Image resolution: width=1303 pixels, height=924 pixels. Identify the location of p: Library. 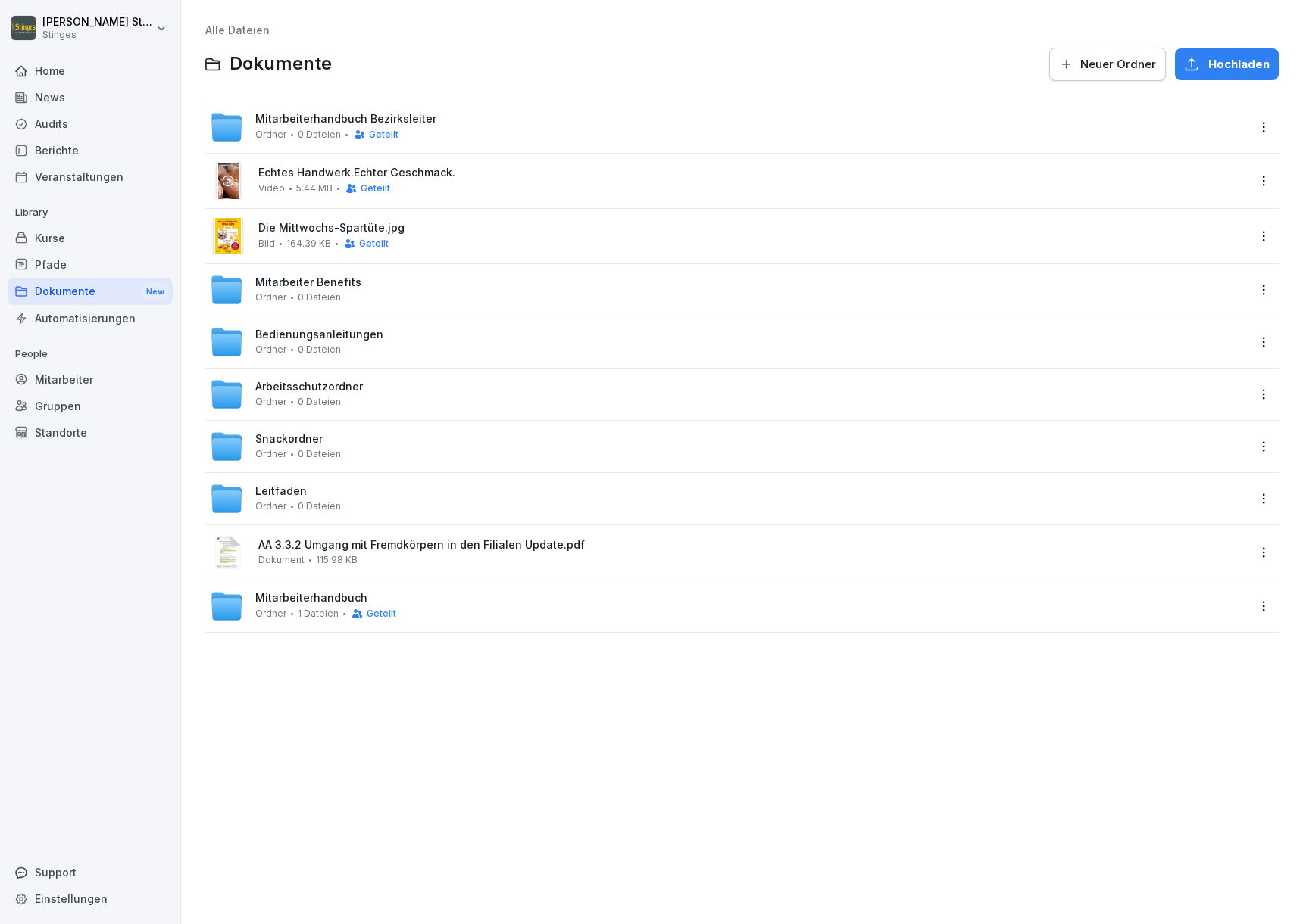
(90, 213).